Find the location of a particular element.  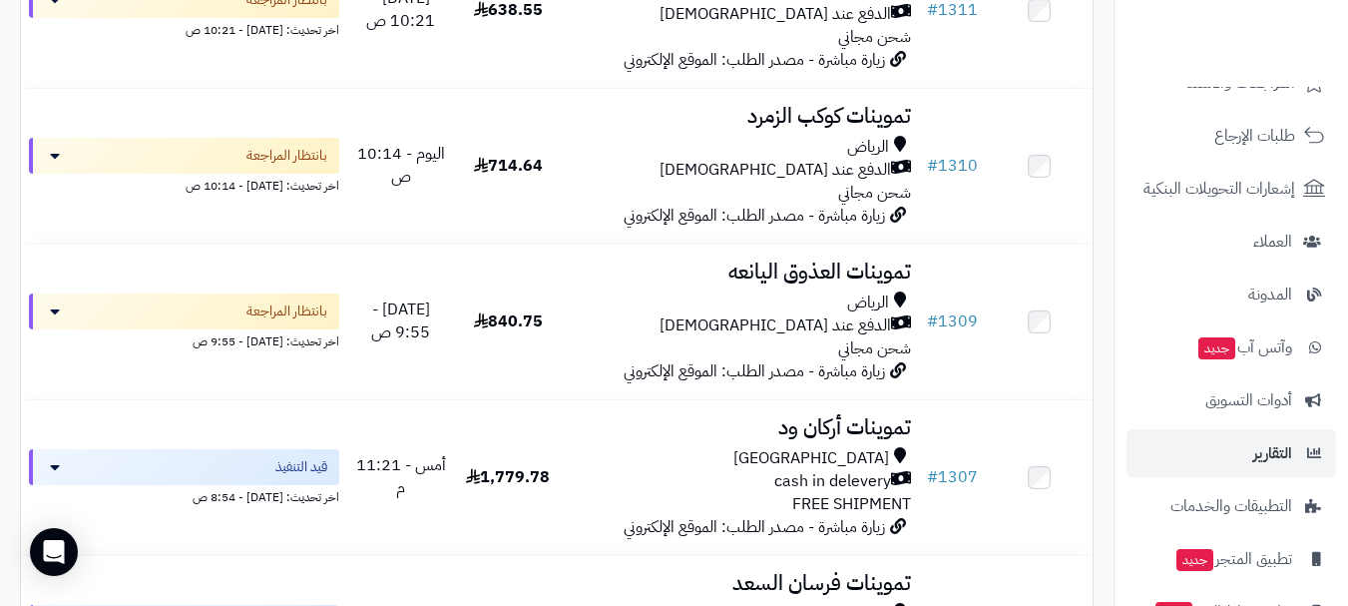

span: وآتس آب is located at coordinates (1244, 347).